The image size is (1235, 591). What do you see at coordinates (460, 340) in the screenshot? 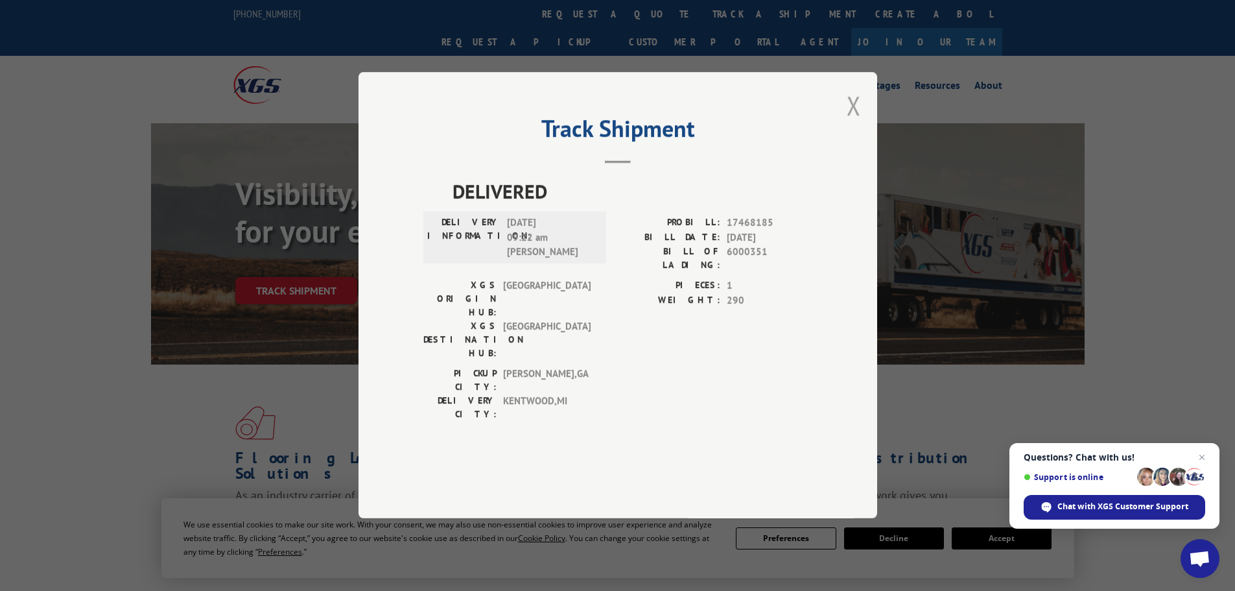
I see `label: XGS DESTINATION HUB:` at bounding box center [460, 340].